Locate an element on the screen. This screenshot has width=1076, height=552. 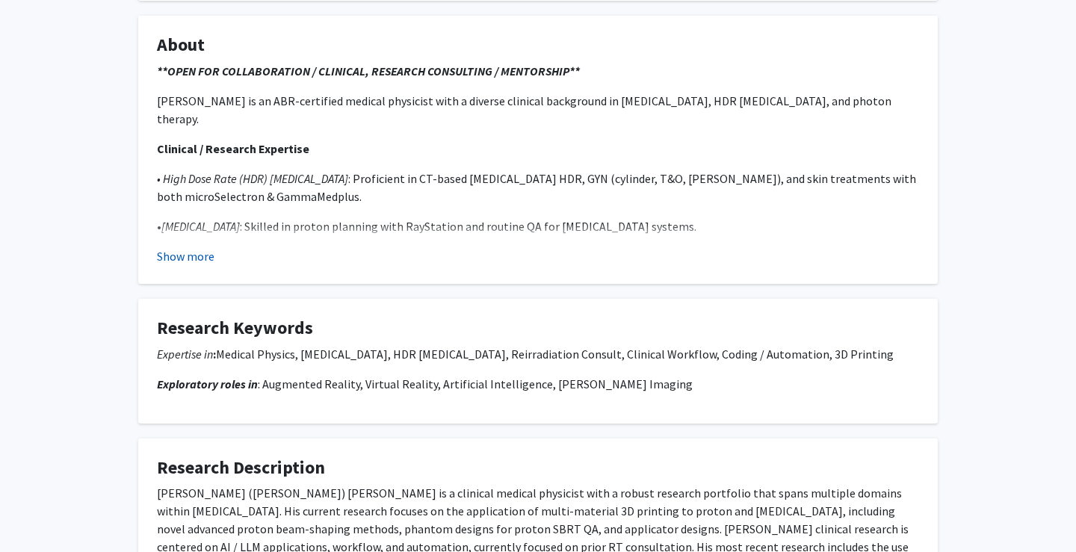
em: **OPEN FOR COLLABORATION / CLINICAL, RESEARCH CONSULTING / MENTORSHIP** is located at coordinates (368, 71).